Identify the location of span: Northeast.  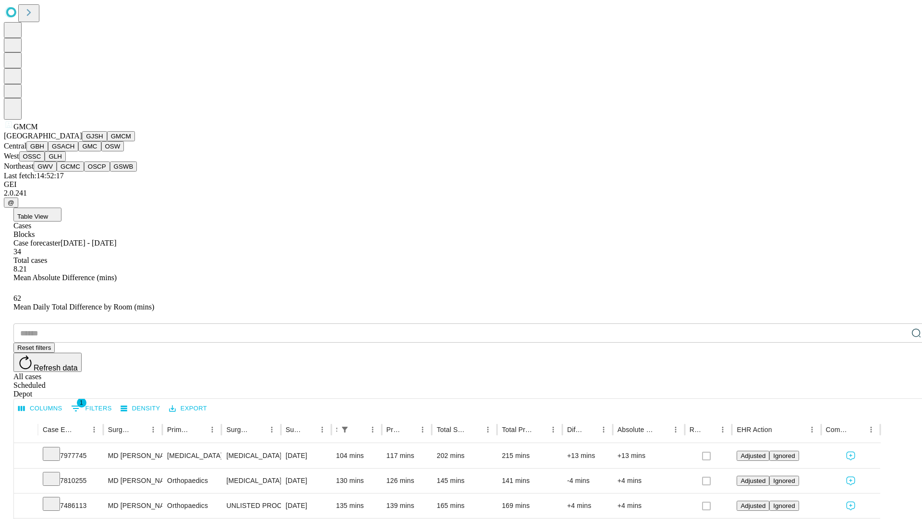
(19, 166).